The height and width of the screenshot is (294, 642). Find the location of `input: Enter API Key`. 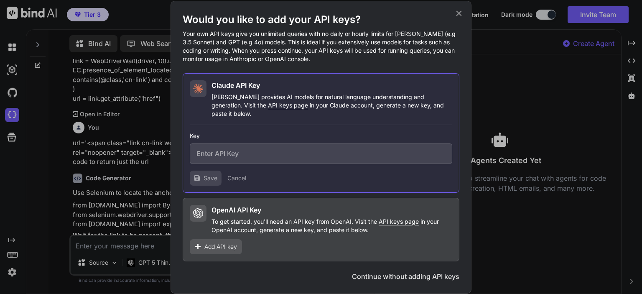

input: Enter API Key is located at coordinates (321, 153).